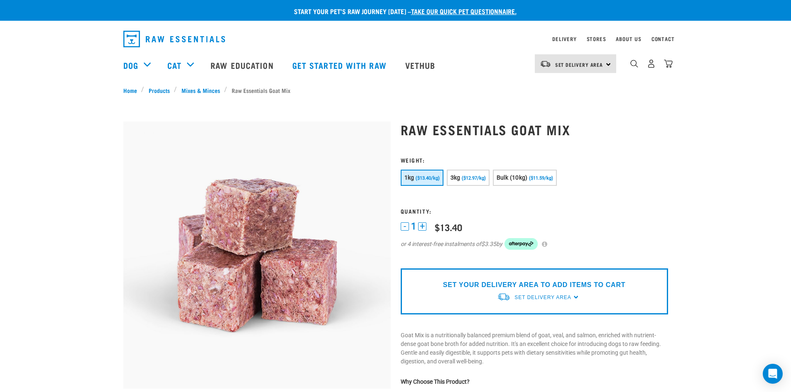 The image size is (791, 392). What do you see at coordinates (448, 227) in the screenshot?
I see `div: $13.40` at bounding box center [448, 227].